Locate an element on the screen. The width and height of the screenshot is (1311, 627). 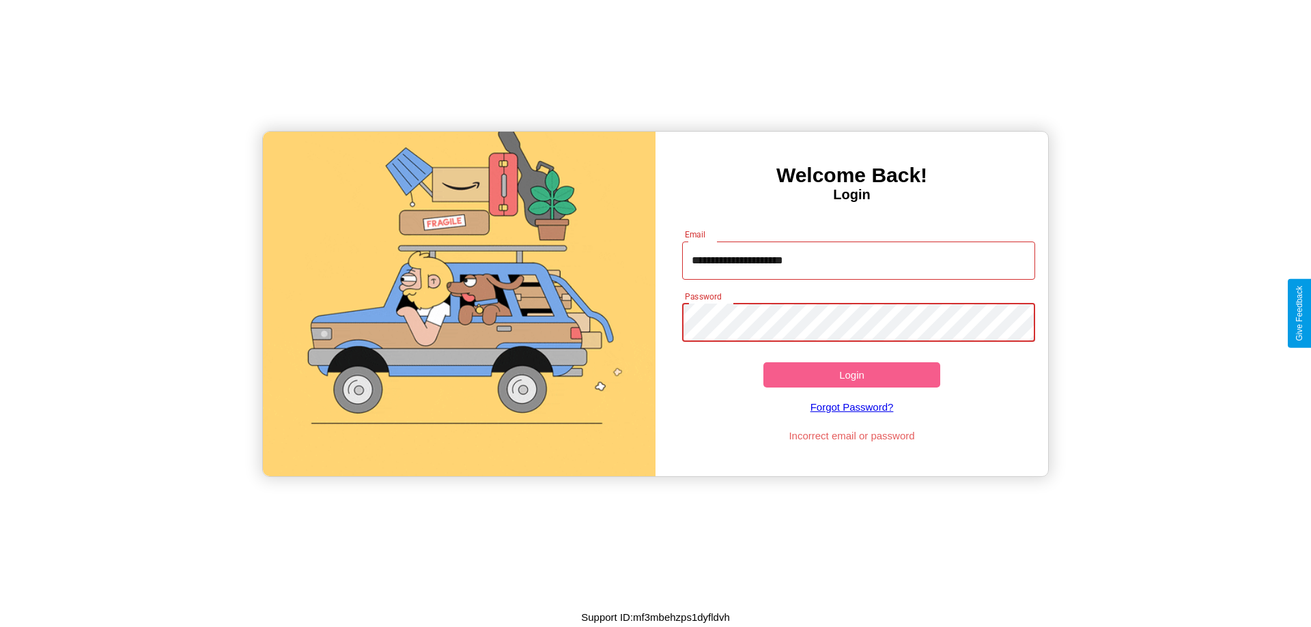
img: gif is located at coordinates (459, 304).